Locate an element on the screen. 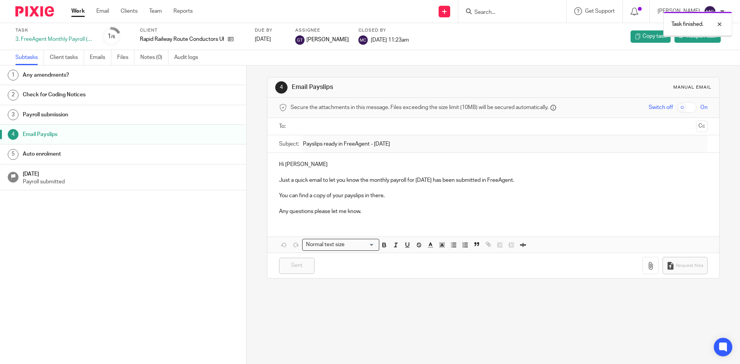 The height and width of the screenshot is (364, 740). span: Normal text size is located at coordinates (325, 245).